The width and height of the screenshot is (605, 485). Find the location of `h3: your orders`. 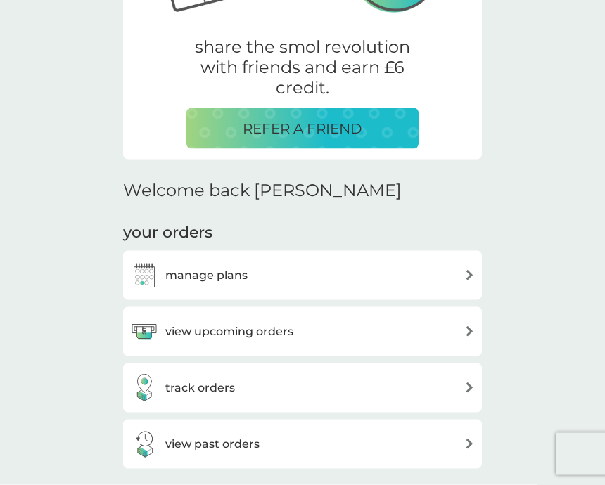

h3: your orders is located at coordinates (167, 233).